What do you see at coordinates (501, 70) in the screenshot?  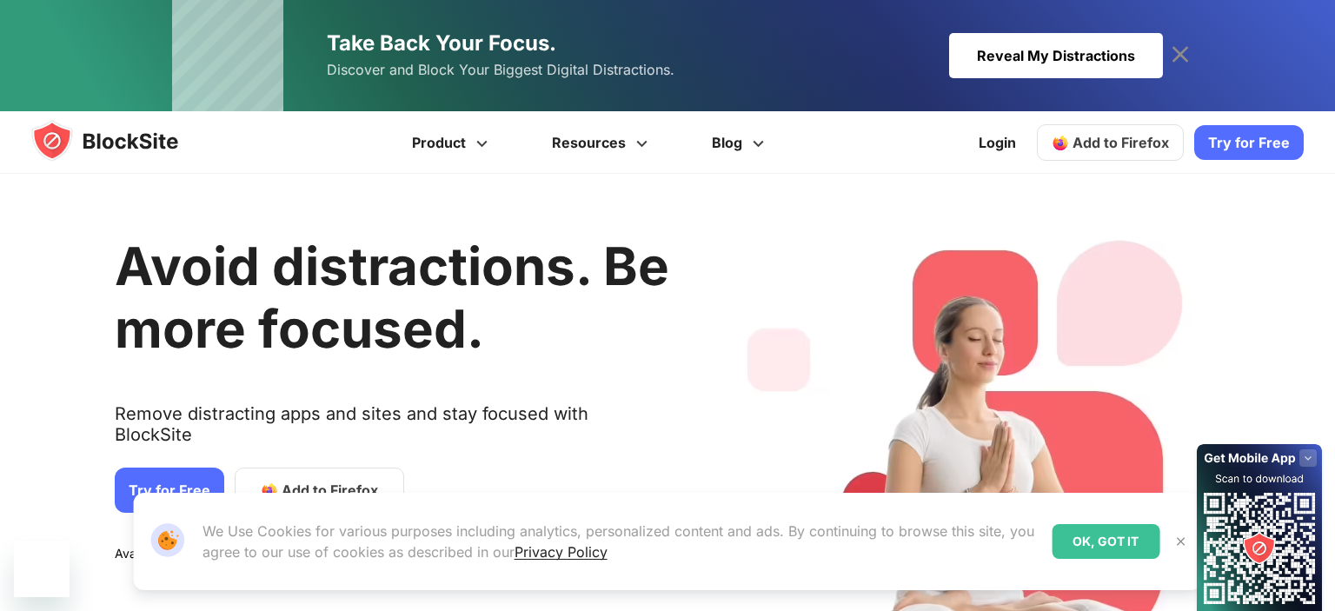 I see `span: Discover and Block Your Biggest Digital Distractions.` at bounding box center [501, 70].